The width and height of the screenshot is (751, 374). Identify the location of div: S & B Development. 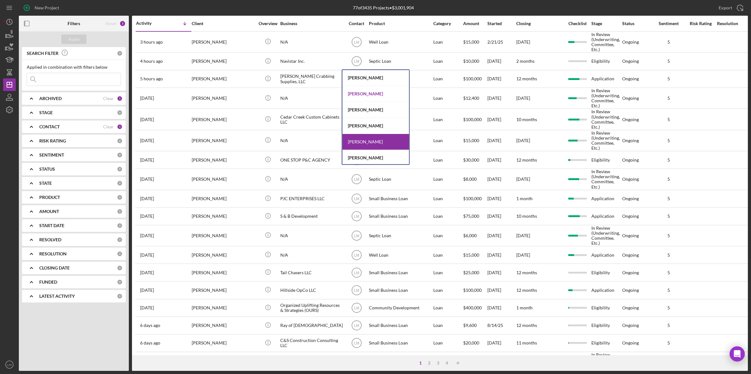
(312, 216).